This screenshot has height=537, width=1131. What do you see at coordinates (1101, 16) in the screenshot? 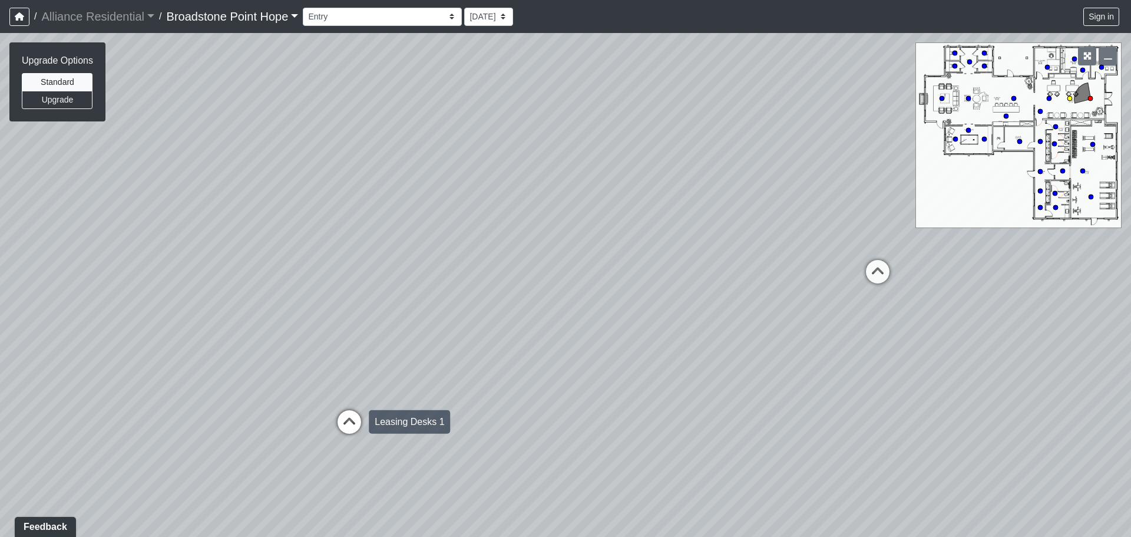
I see `button: Sign in` at bounding box center [1101, 16].